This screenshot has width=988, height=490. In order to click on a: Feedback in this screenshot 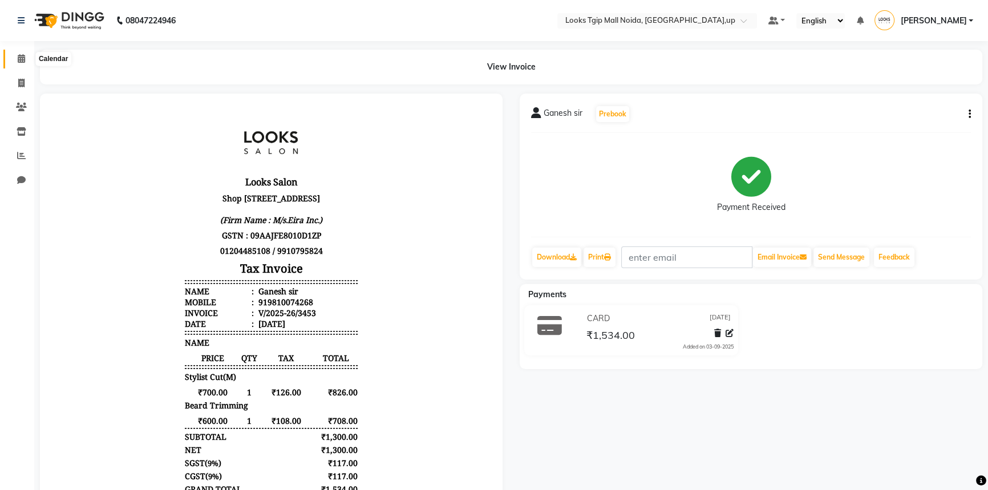, I will do `click(894, 257)`.